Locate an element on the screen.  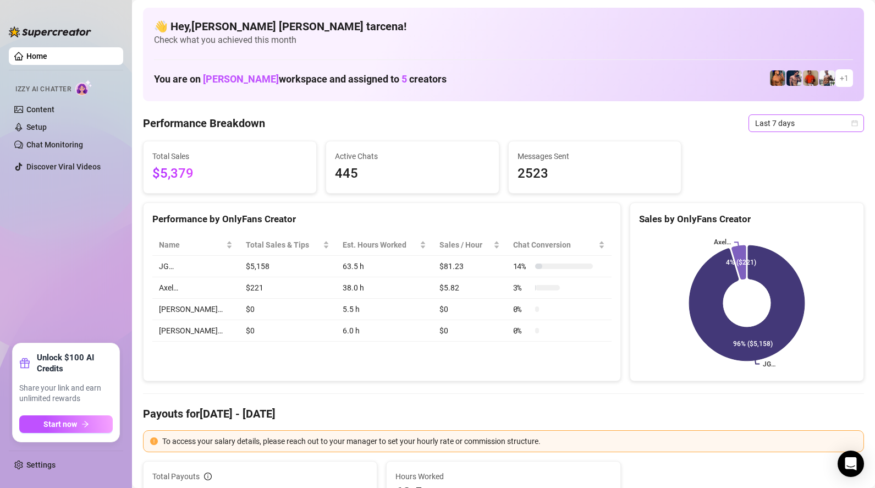
span: Name is located at coordinates (191, 245).